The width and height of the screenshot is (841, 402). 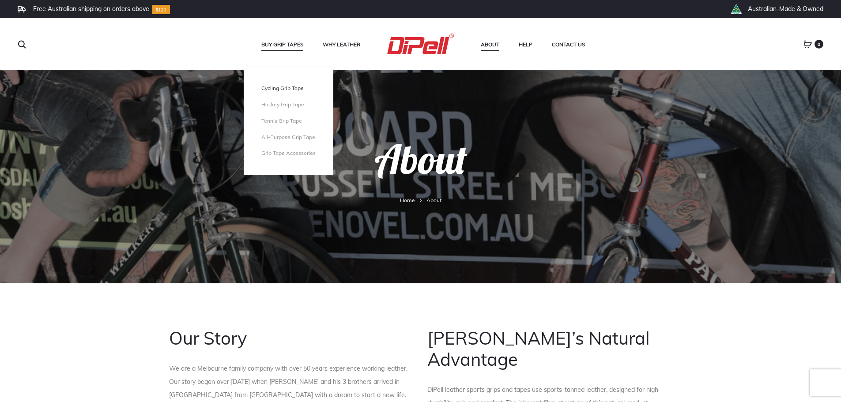 What do you see at coordinates (288, 105) in the screenshot?
I see `a: Hockey Grip Tape` at bounding box center [288, 105].